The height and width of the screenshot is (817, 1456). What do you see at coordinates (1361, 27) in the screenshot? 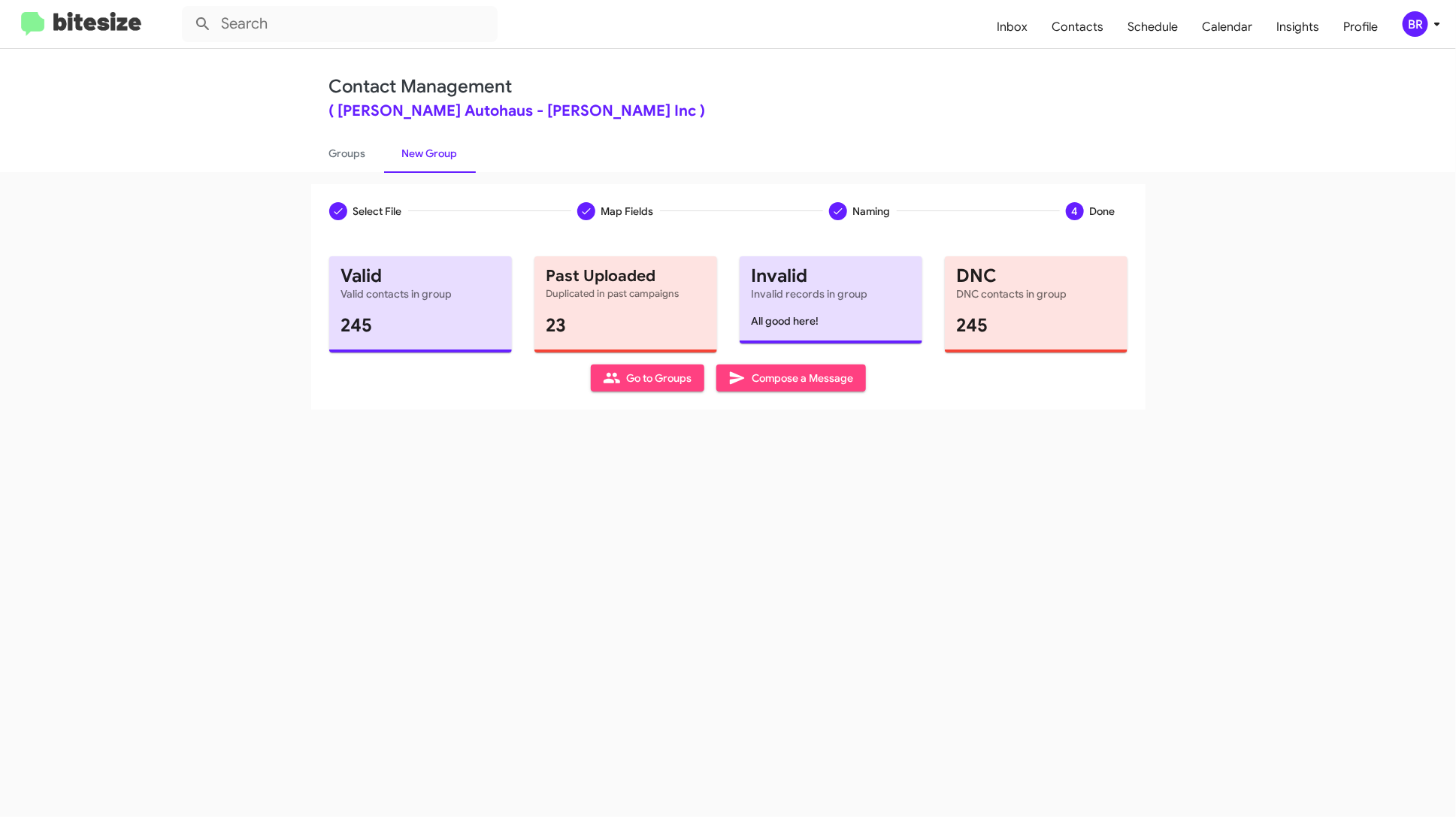
I see `a: Profile` at bounding box center [1361, 27].